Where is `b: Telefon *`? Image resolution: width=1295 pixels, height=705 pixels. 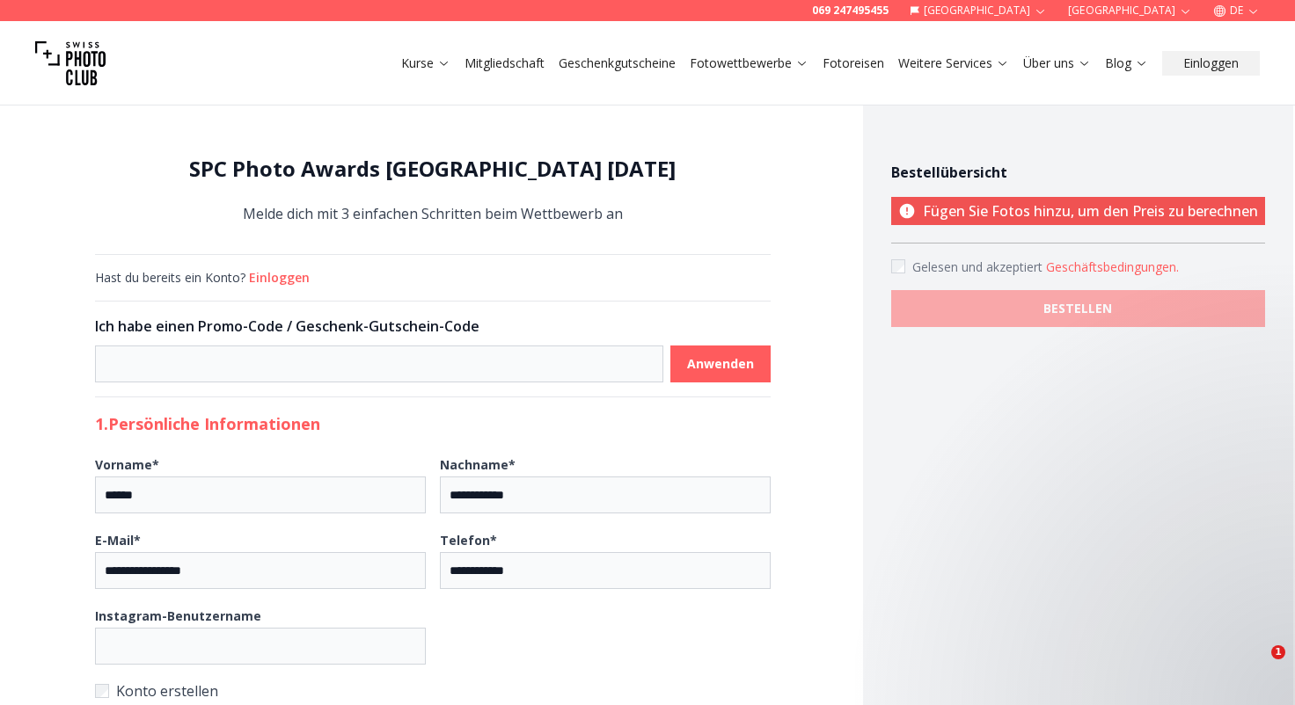
b: Telefon * is located at coordinates (468, 540).